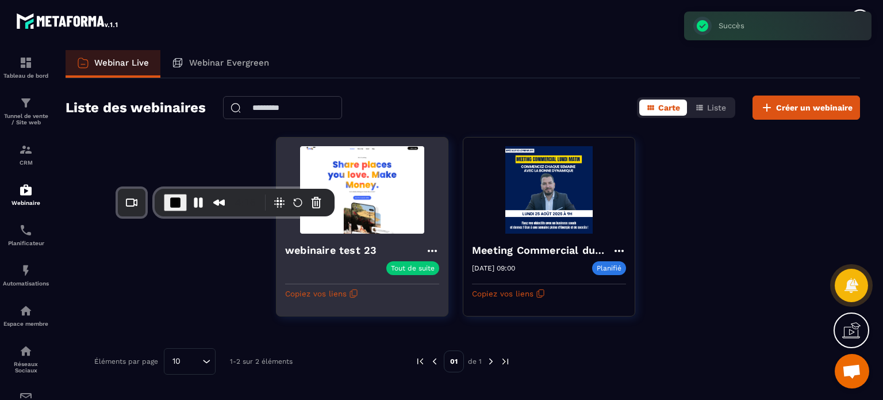  Describe the element at coordinates (229, 63) in the screenshot. I see `p: Webinar Evergreen` at that location.